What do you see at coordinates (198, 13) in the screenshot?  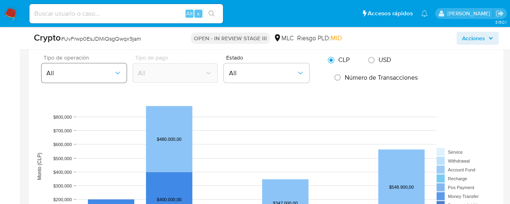 I see `span: s` at bounding box center [198, 13].